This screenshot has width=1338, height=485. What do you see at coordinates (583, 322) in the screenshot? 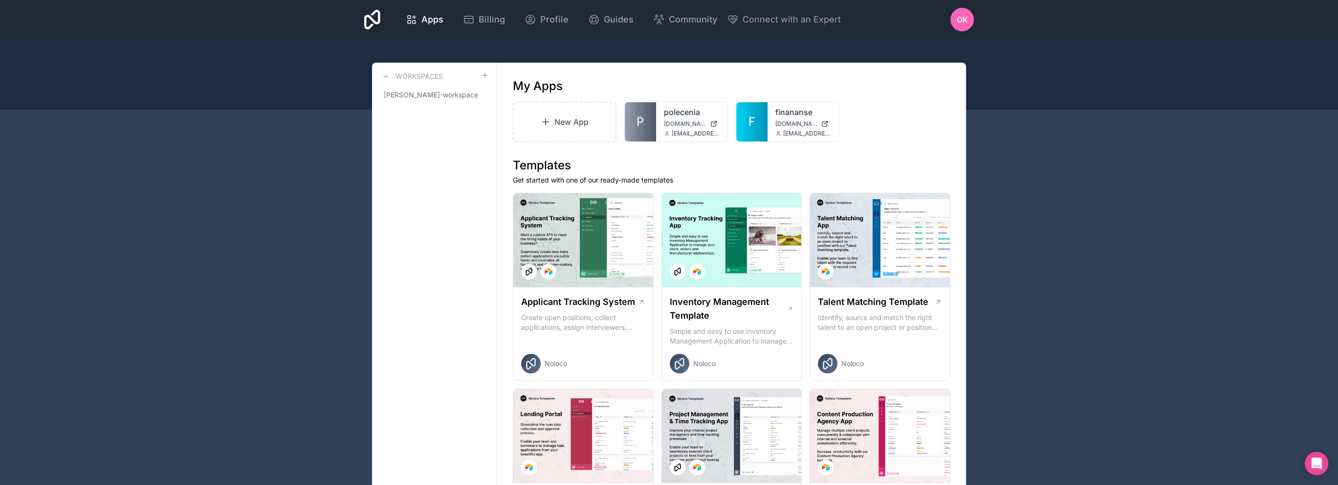
I see `p: Create open positions, collect applications, assign interviewers, centralise candidate feedback a...` at bounding box center [583, 322].